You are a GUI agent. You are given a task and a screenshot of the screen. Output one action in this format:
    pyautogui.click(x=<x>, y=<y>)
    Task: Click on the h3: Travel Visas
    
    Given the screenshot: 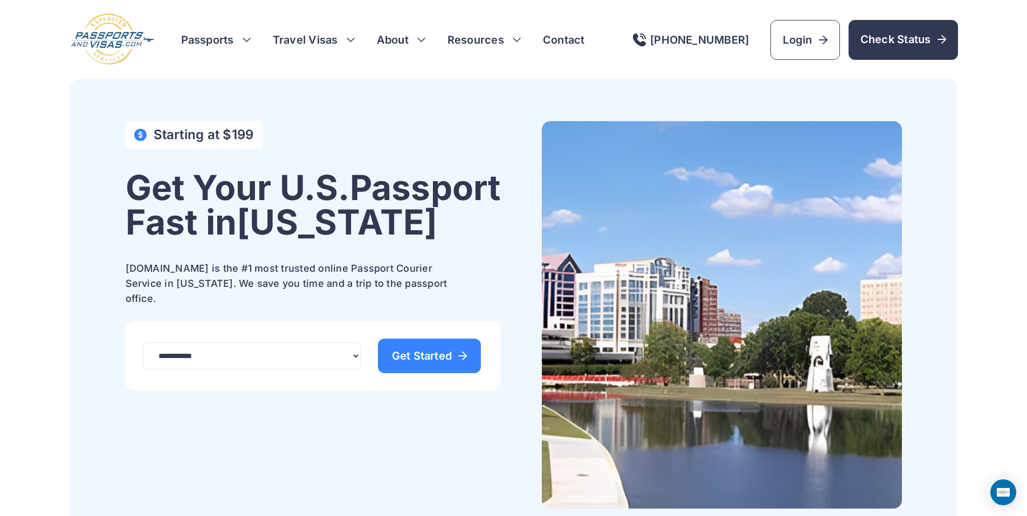 What is the action you would take?
    pyautogui.click(x=314, y=40)
    